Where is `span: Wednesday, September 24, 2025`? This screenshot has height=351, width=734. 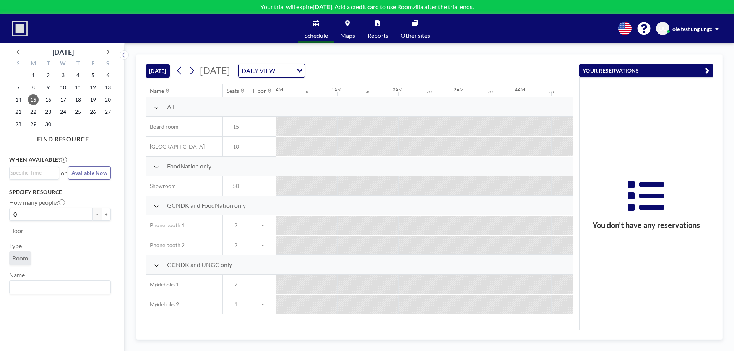
span: Wednesday, September 24, 2025 is located at coordinates (63, 112).